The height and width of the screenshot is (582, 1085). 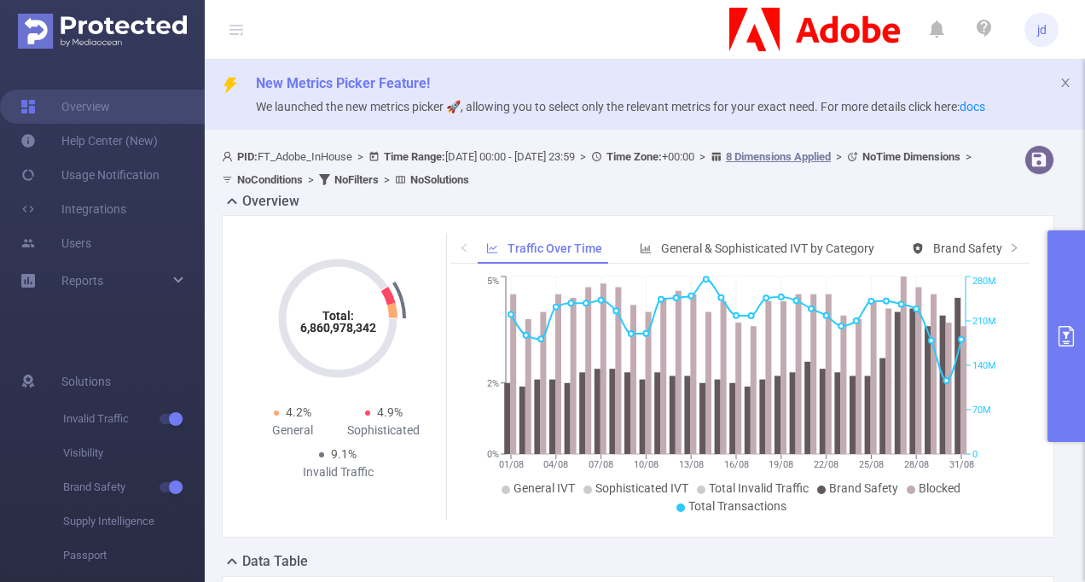 What do you see at coordinates (73, 209) in the screenshot?
I see `a: Integrations` at bounding box center [73, 209].